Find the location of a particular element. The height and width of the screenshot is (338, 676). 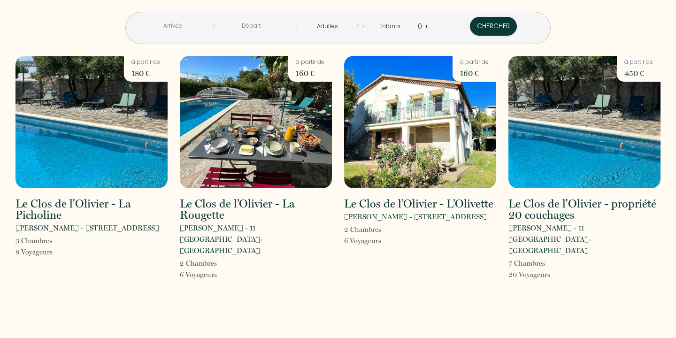

button: Chercher is located at coordinates (493, 26).